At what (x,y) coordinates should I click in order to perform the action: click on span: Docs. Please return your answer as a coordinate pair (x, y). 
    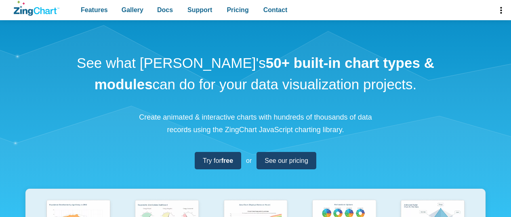
    Looking at the image, I should click on (165, 10).